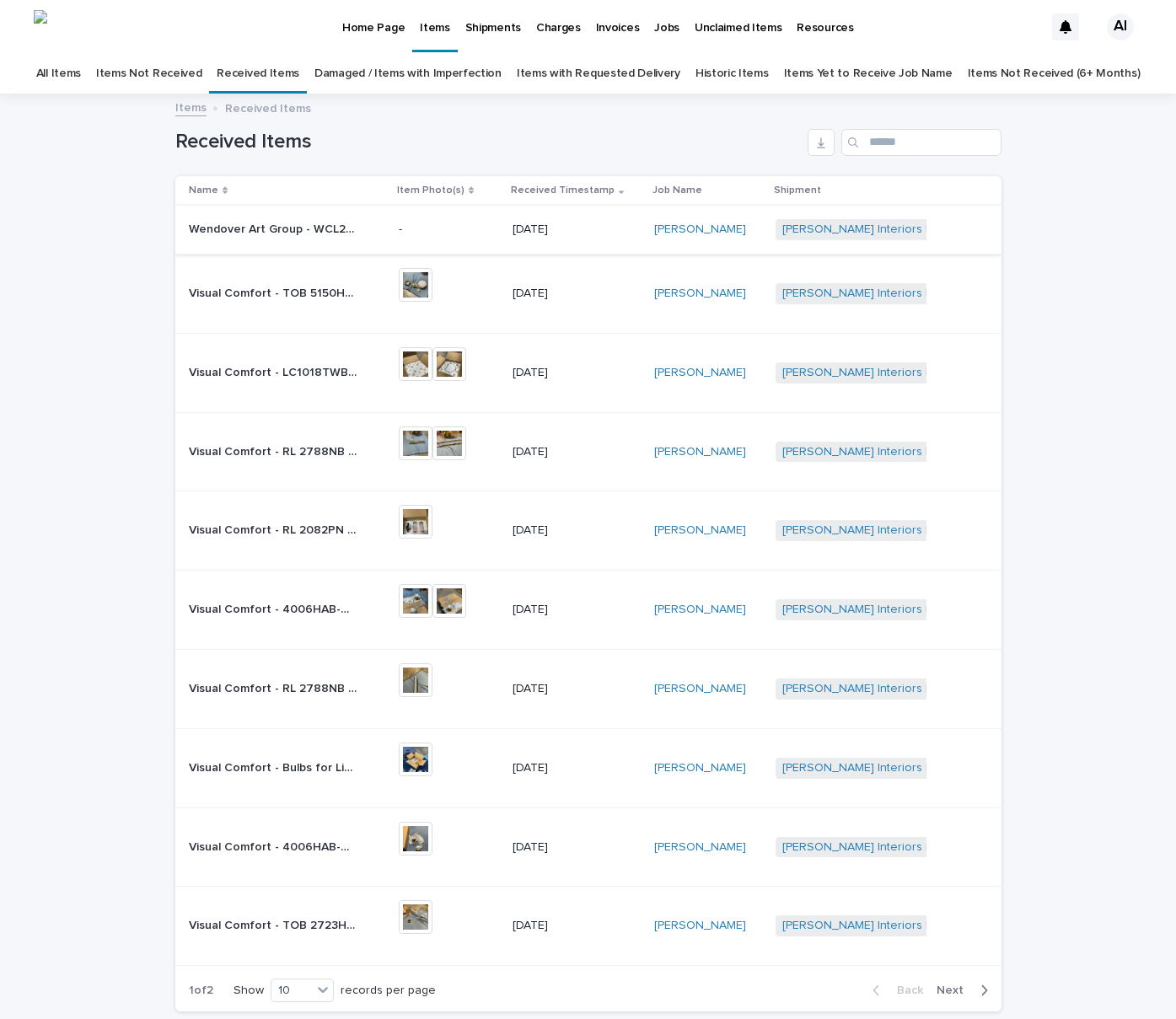 The image size is (1176, 1019). Describe the element at coordinates (258, 73) in the screenshot. I see `a: Received Items` at that location.